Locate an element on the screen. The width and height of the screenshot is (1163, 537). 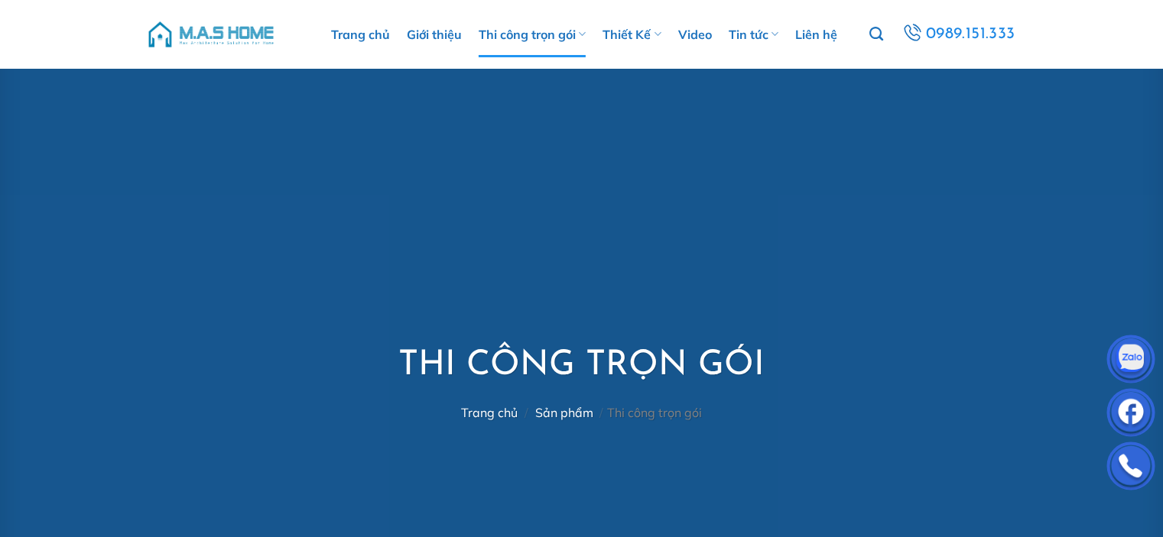
a: Liên hệ is located at coordinates (816, 34).